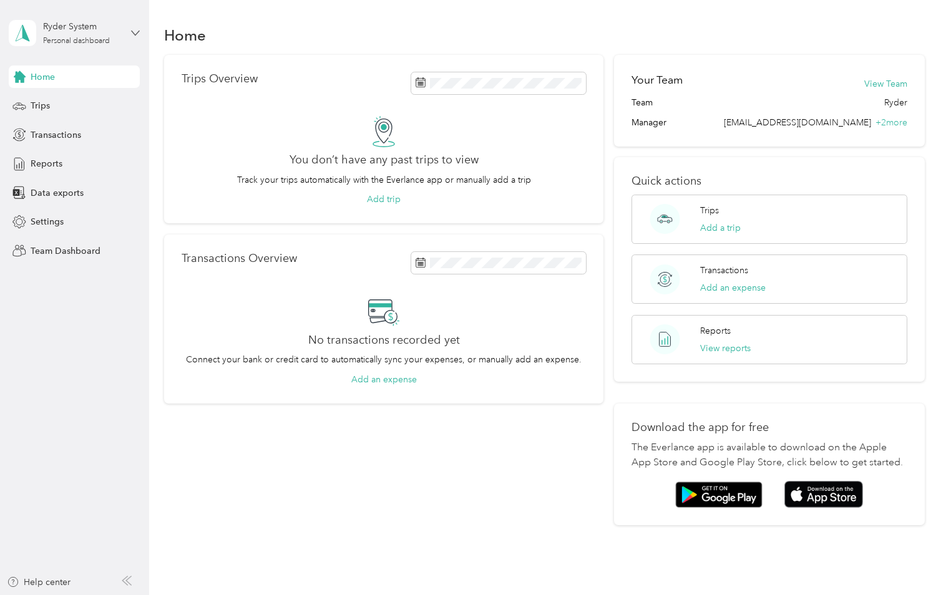 The height and width of the screenshot is (595, 946). I want to click on span: Trips, so click(40, 105).